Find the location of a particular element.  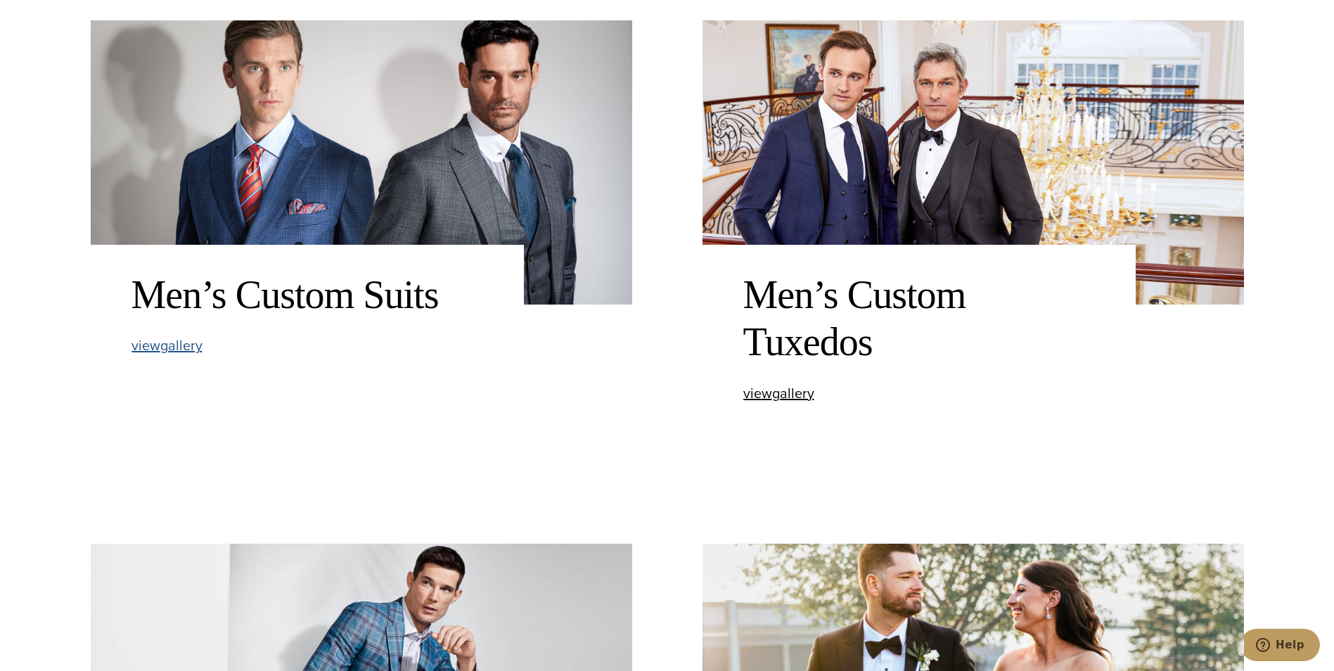

span: Help is located at coordinates (46, 16).